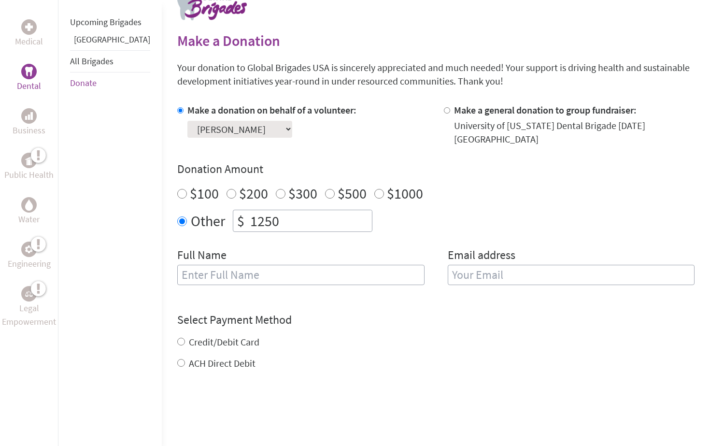  What do you see at coordinates (29, 219) in the screenshot?
I see `p: Water` at bounding box center [29, 219].